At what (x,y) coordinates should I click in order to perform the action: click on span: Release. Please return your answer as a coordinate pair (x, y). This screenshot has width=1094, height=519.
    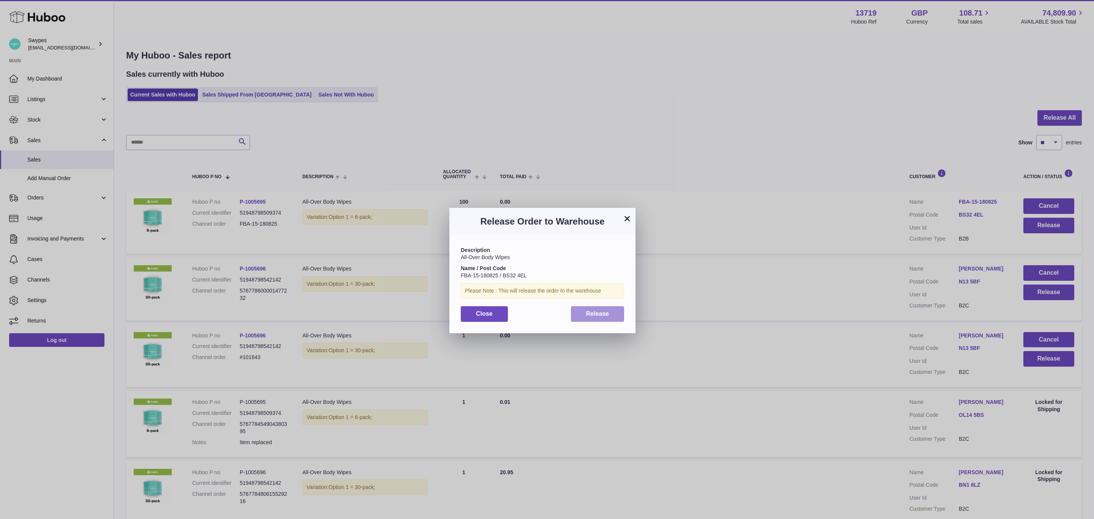
    Looking at the image, I should click on (597, 313).